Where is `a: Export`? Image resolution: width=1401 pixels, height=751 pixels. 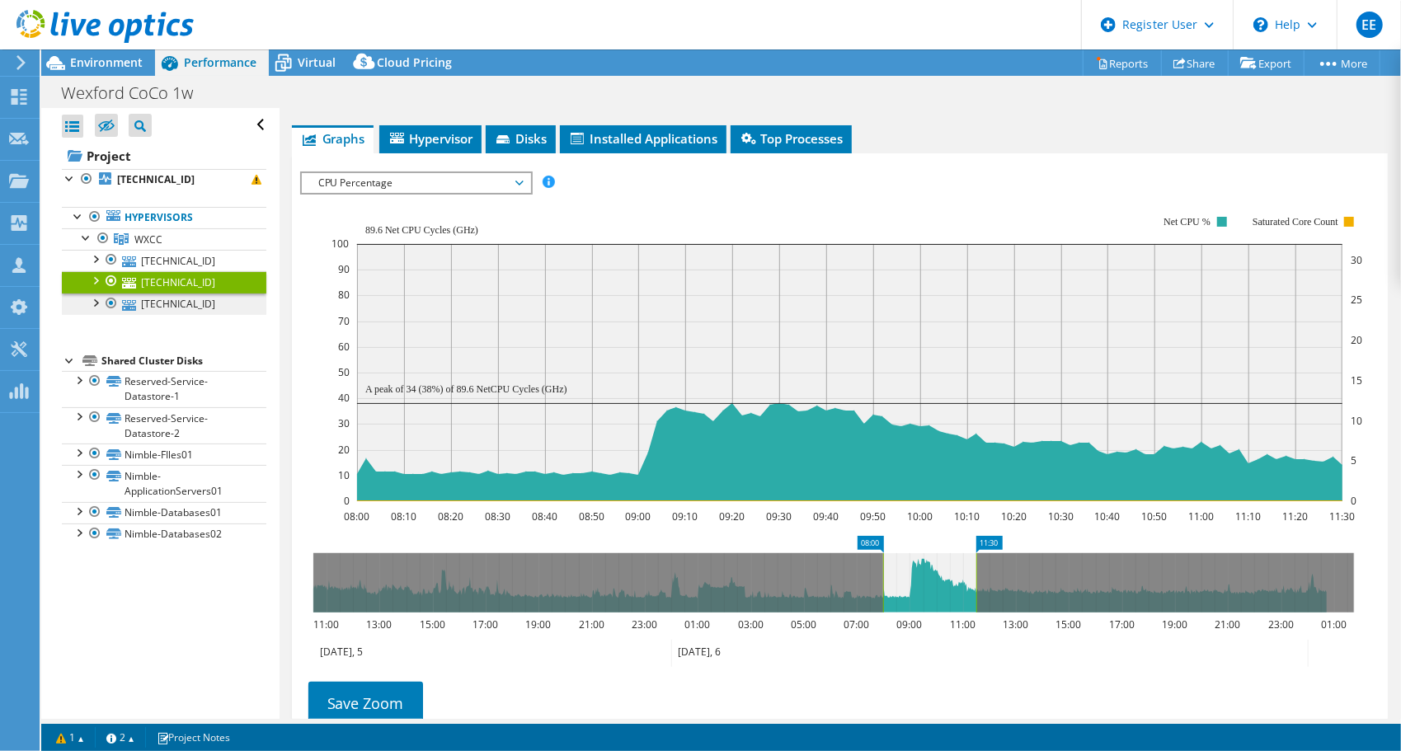 a: Export is located at coordinates (1266, 63).